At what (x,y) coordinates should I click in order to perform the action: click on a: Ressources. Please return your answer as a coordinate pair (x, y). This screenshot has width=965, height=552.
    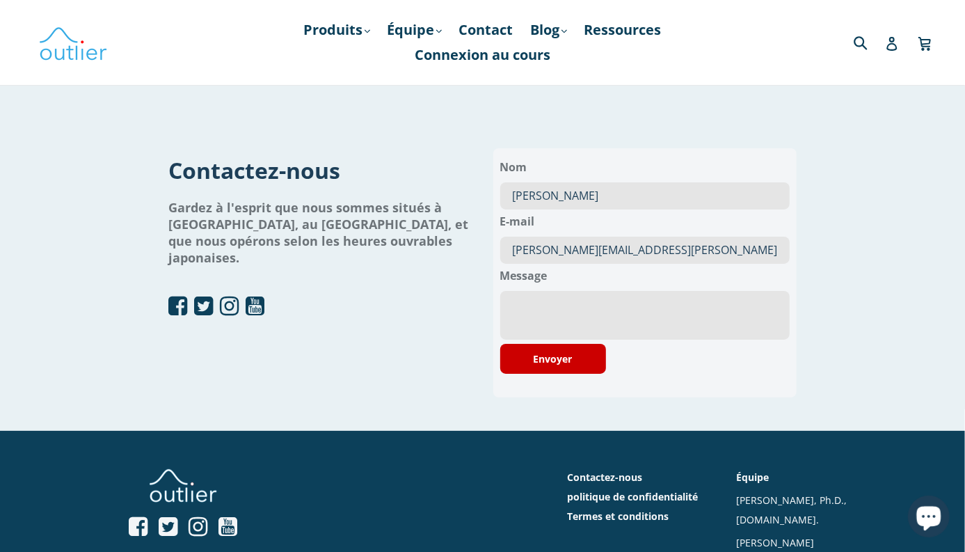
    Looking at the image, I should click on (622, 30).